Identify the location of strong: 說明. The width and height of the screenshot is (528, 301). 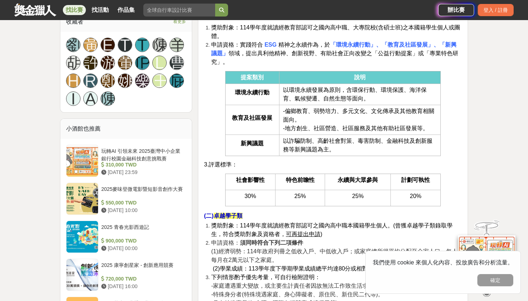
(360, 77).